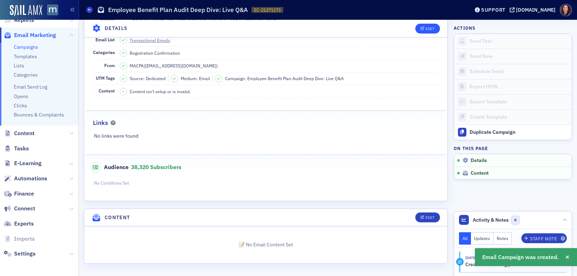 The height and width of the screenshot is (276, 577). What do you see at coordinates (479, 160) in the screenshot?
I see `span: Details` at bounding box center [479, 160].